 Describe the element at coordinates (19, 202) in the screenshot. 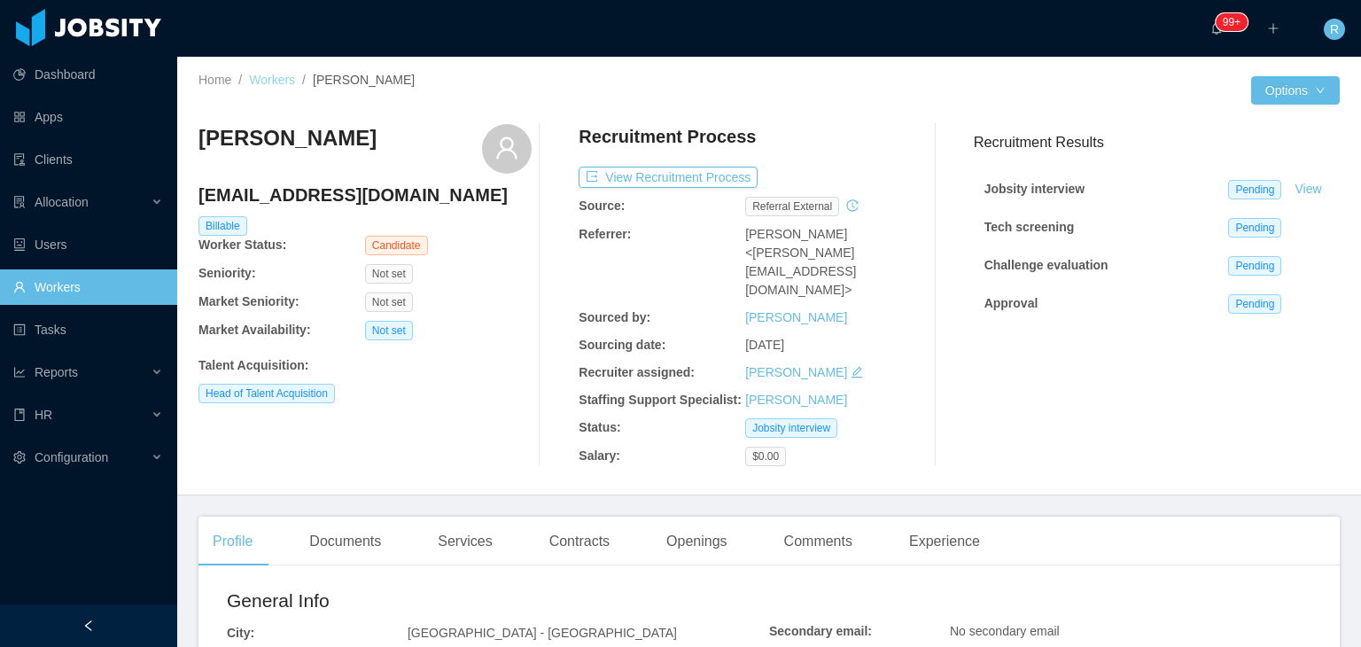

I see `i: icon: solution` at that location.